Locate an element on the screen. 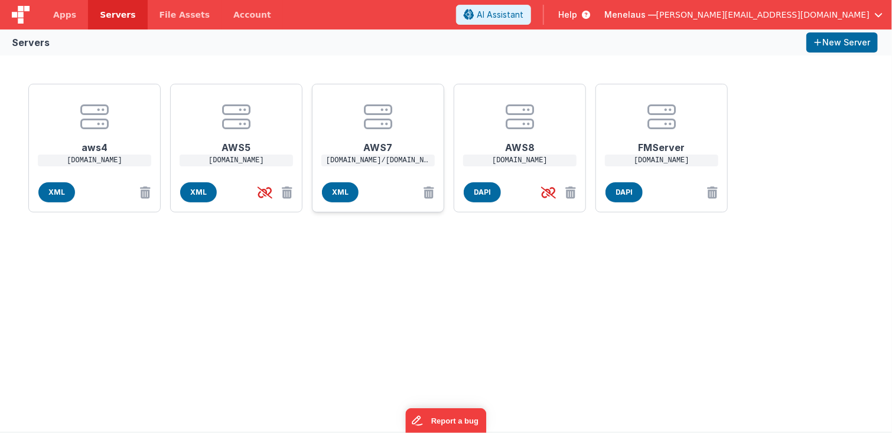 The height and width of the screenshot is (433, 892). button: New Server is located at coordinates (842, 43).